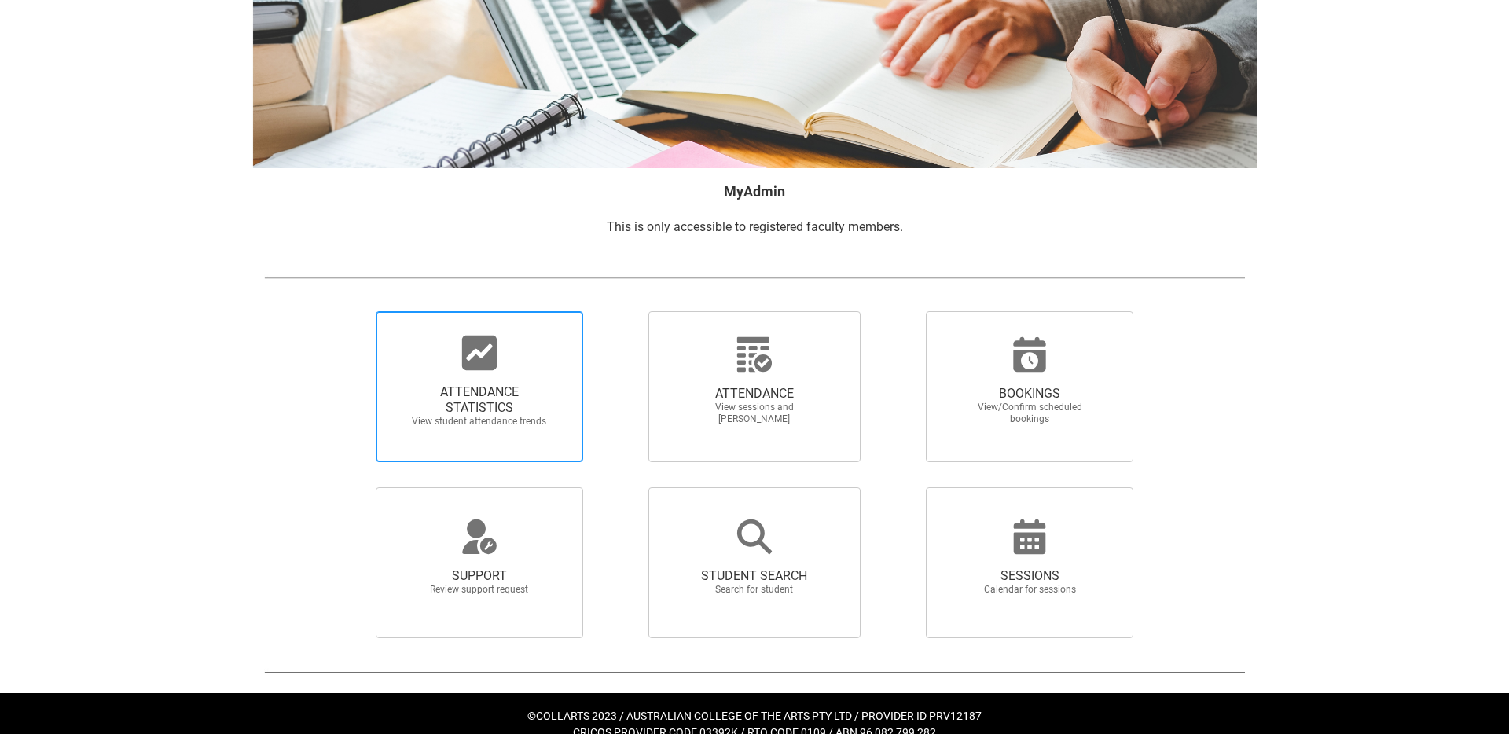 Image resolution: width=1509 pixels, height=734 pixels. What do you see at coordinates (479, 576) in the screenshot?
I see `span: SUPPORT` at bounding box center [479, 576].